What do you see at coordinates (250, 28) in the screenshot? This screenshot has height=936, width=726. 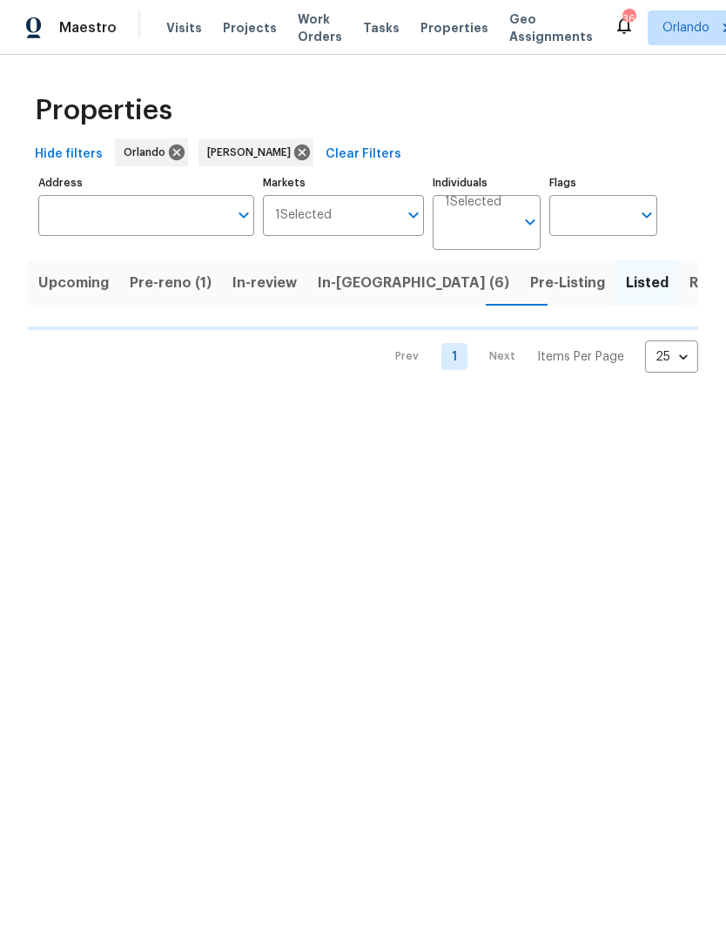 I see `span: Projects` at bounding box center [250, 28].